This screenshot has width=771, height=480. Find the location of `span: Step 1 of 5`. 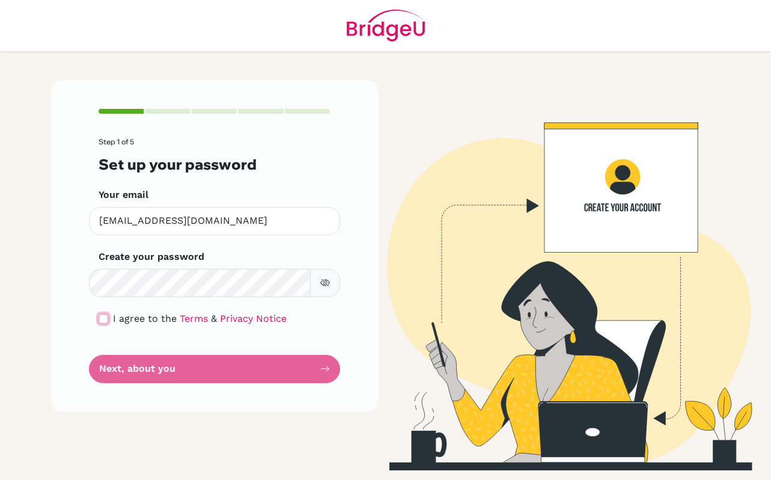

span: Step 1 of 5 is located at coordinates (116, 141).